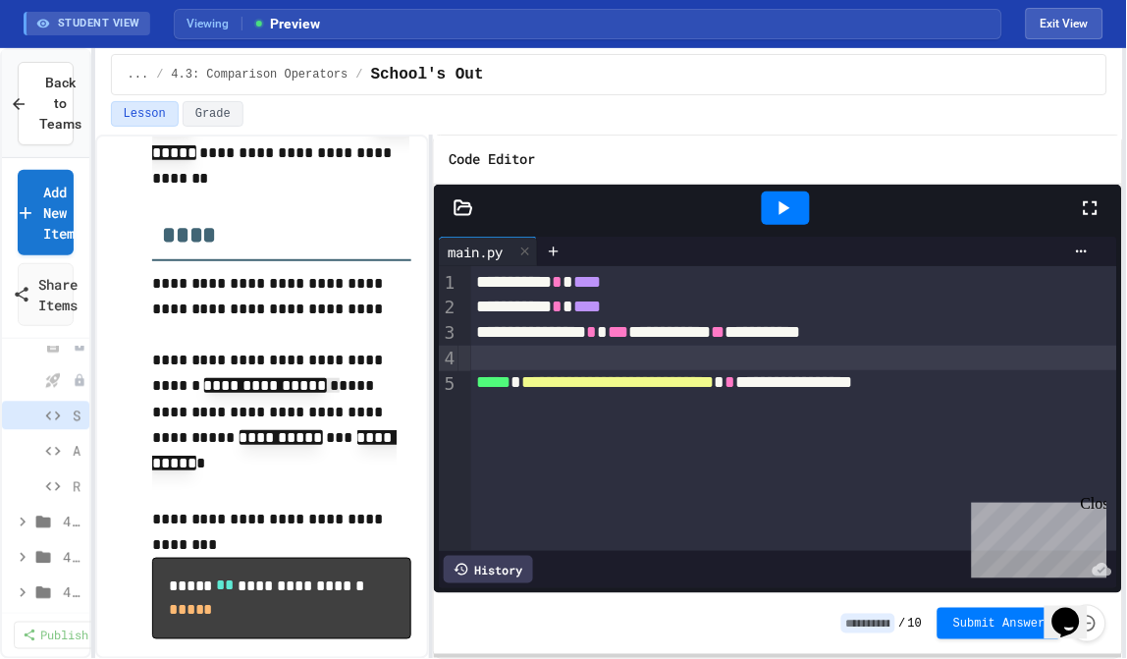  I want to click on div: Unpublished, so click(80, 381).